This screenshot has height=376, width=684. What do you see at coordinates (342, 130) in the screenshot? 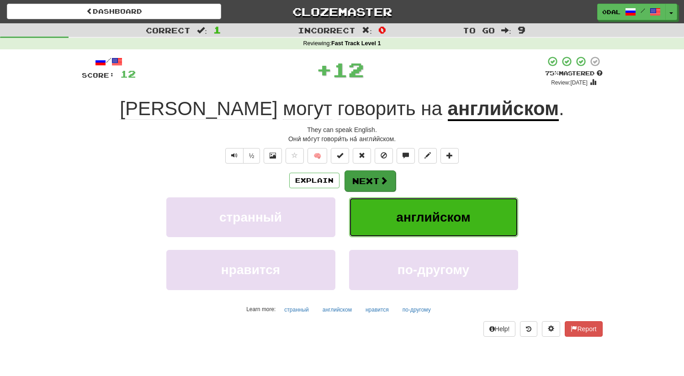
I see `div: They can speak English.` at bounding box center [342, 130].